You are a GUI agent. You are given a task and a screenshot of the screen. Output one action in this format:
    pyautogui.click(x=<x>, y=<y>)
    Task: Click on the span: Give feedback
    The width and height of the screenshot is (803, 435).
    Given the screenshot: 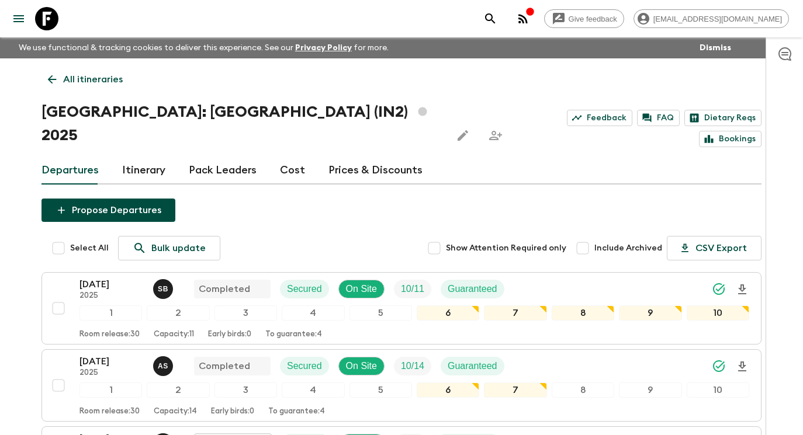 What is the action you would take?
    pyautogui.click(x=593, y=19)
    